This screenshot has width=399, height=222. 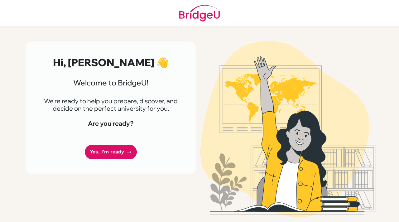 What do you see at coordinates (111, 152) in the screenshot?
I see `a: Yes, I'm ready` at bounding box center [111, 152].